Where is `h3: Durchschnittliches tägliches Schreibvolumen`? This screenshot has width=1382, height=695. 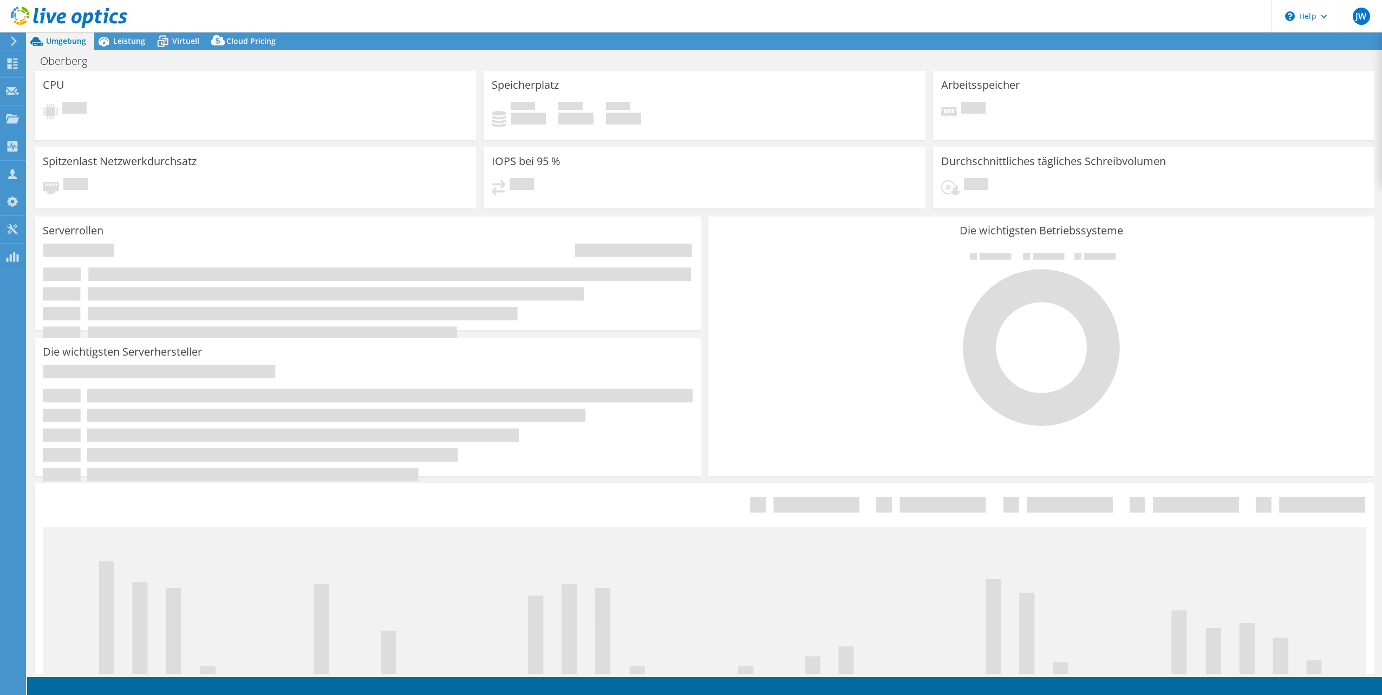 h3: Durchschnittliches tägliches Schreibvolumen is located at coordinates (1053, 161).